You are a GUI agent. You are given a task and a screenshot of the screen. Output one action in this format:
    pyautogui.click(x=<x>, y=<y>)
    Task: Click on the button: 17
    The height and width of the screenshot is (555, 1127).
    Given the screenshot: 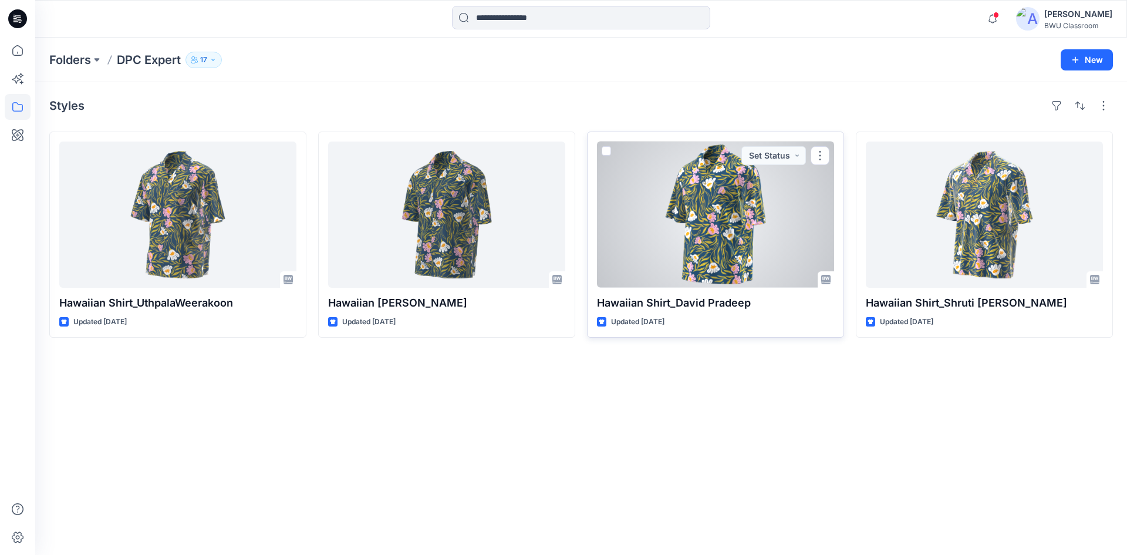 What is the action you would take?
    pyautogui.click(x=204, y=60)
    